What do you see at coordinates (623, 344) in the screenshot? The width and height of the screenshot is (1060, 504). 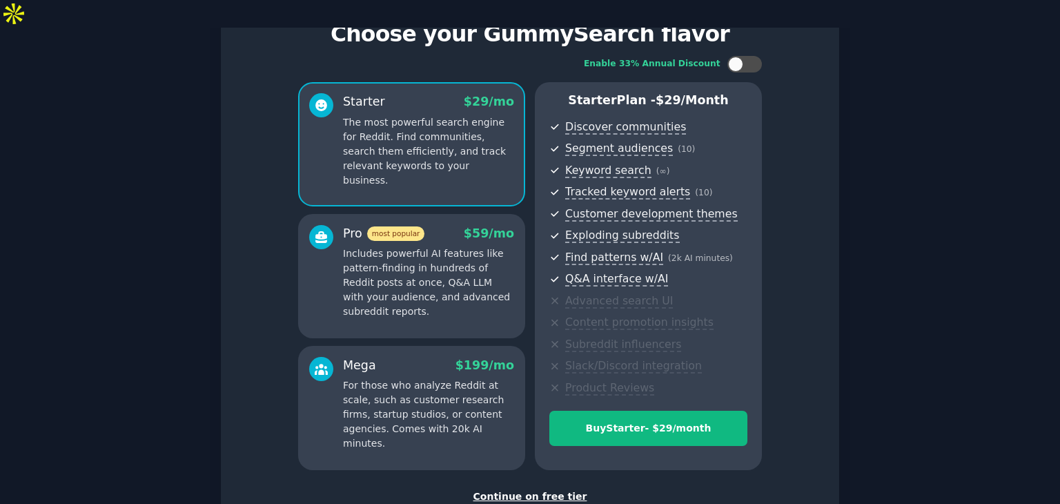 I see `span: Subreddit influencers` at bounding box center [623, 344].